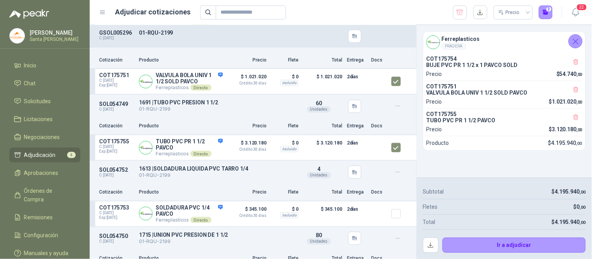 The height and width of the screenshot is (259, 592). Describe the element at coordinates (571, 74) in the screenshot. I see `span: 54.740` at that location.